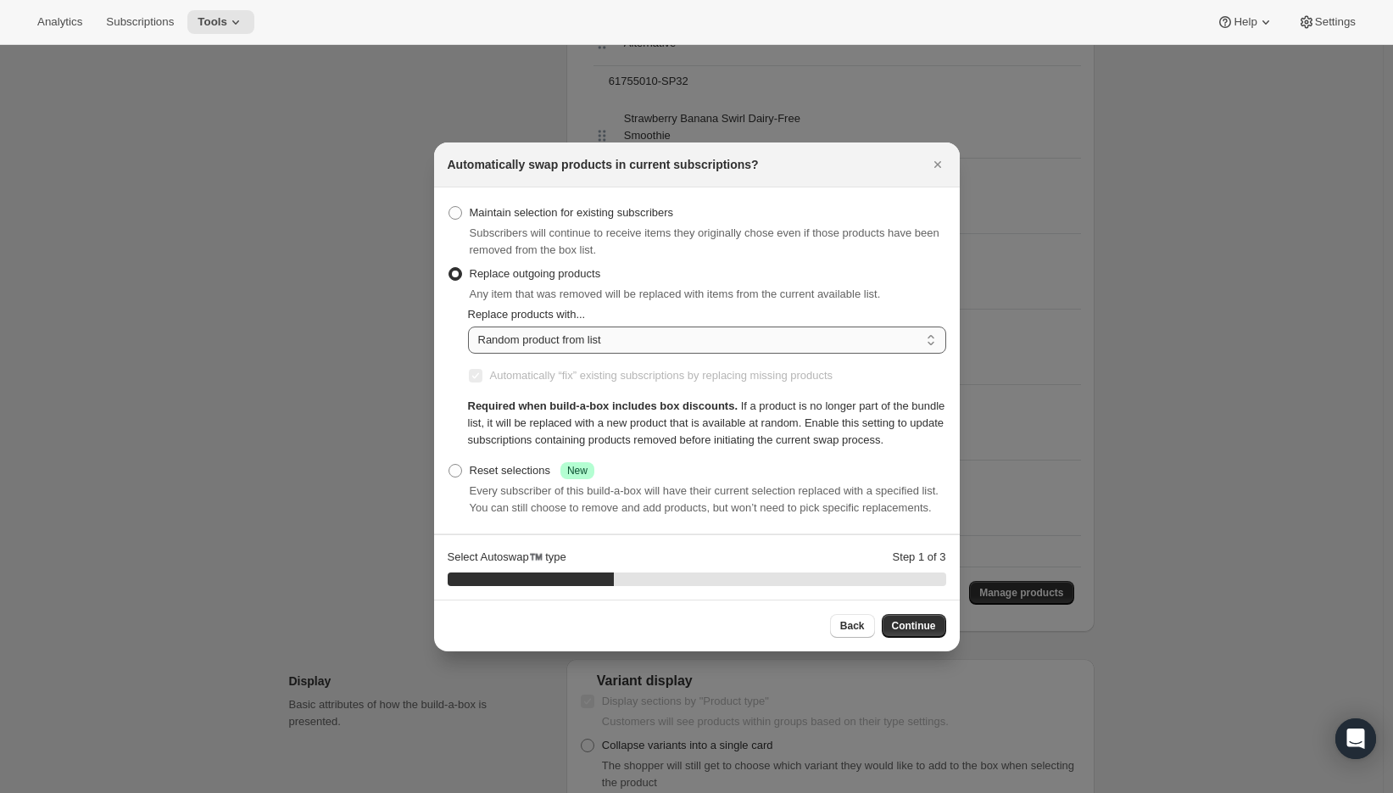 The height and width of the screenshot is (793, 1393). What do you see at coordinates (938, 165) in the screenshot?
I see `button: Close` at bounding box center [938, 165].